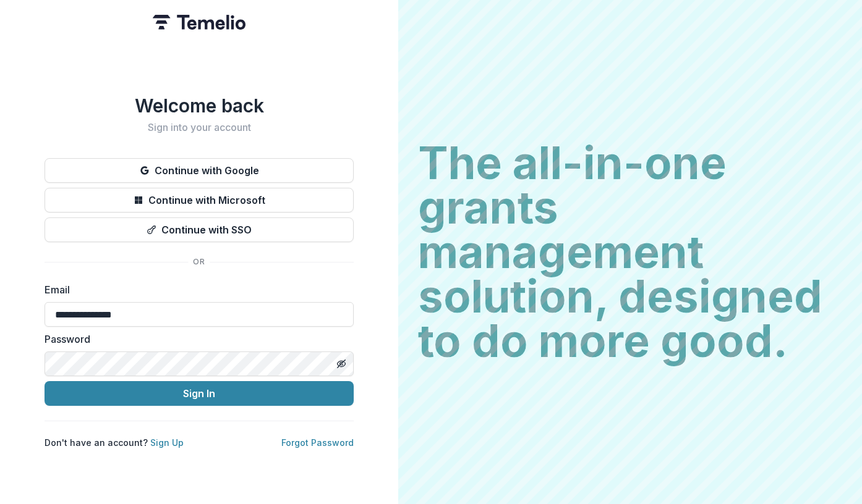 The height and width of the screenshot is (504, 862). What do you see at coordinates (199, 230) in the screenshot?
I see `button: Continue with SSO` at bounding box center [199, 230].